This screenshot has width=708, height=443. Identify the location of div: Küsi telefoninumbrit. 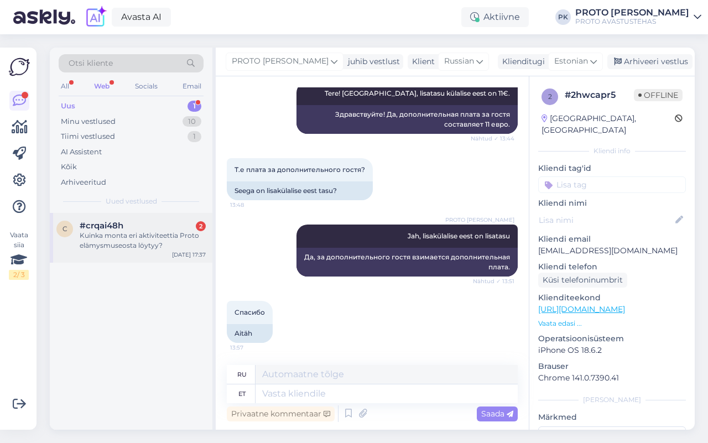
(583, 280).